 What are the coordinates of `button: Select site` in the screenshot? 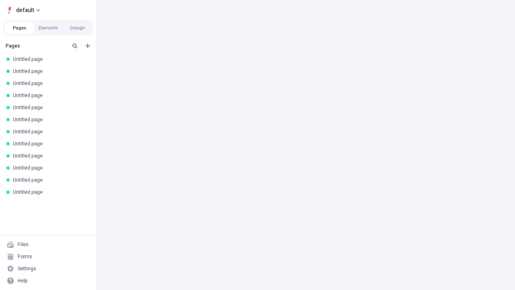 It's located at (23, 10).